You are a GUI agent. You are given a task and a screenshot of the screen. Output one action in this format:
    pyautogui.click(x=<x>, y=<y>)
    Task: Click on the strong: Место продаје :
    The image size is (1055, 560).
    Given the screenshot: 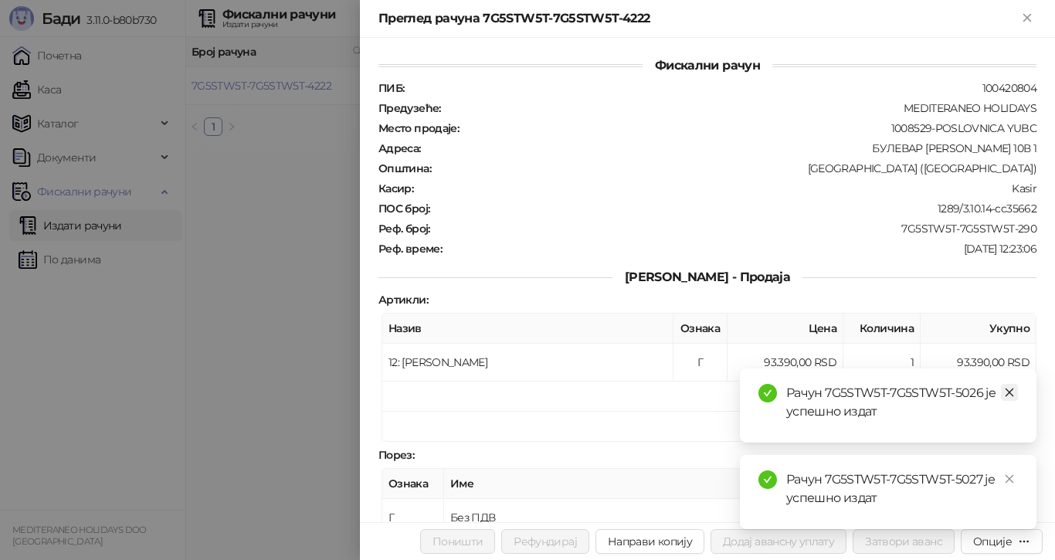 What is the action you would take?
    pyautogui.click(x=419, y=128)
    